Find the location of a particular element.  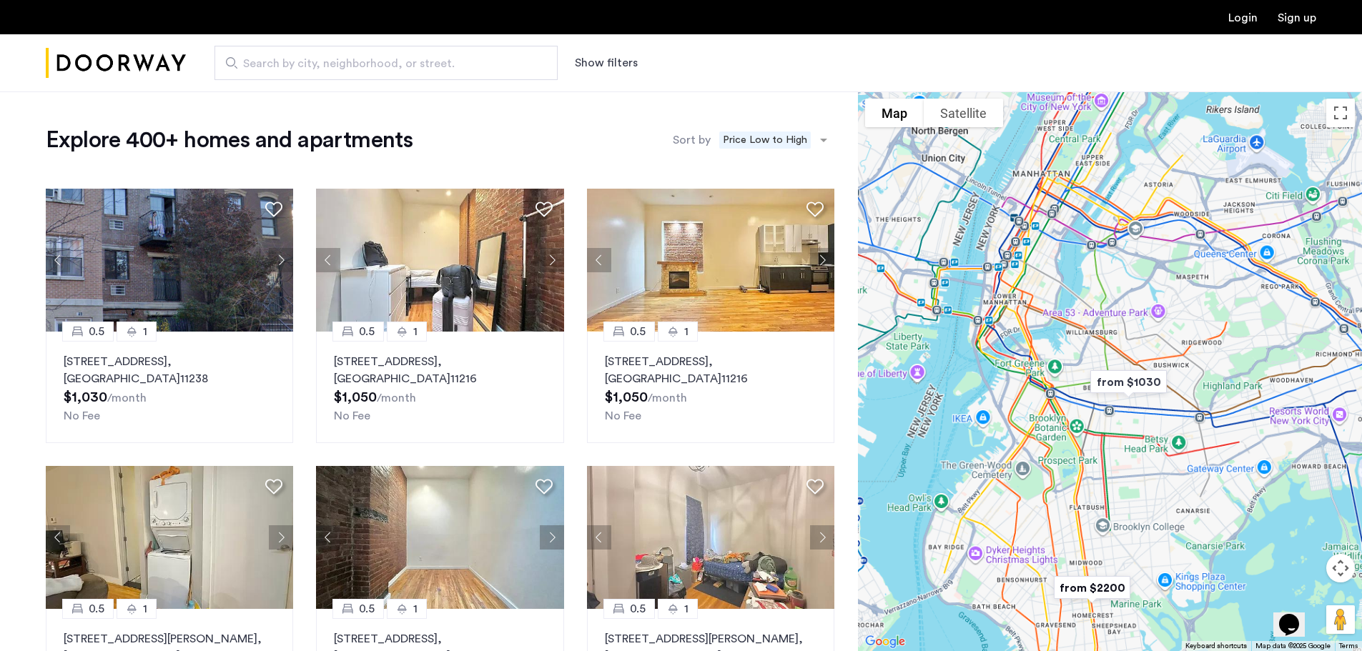

span: Price Low to High is located at coordinates (765, 140).